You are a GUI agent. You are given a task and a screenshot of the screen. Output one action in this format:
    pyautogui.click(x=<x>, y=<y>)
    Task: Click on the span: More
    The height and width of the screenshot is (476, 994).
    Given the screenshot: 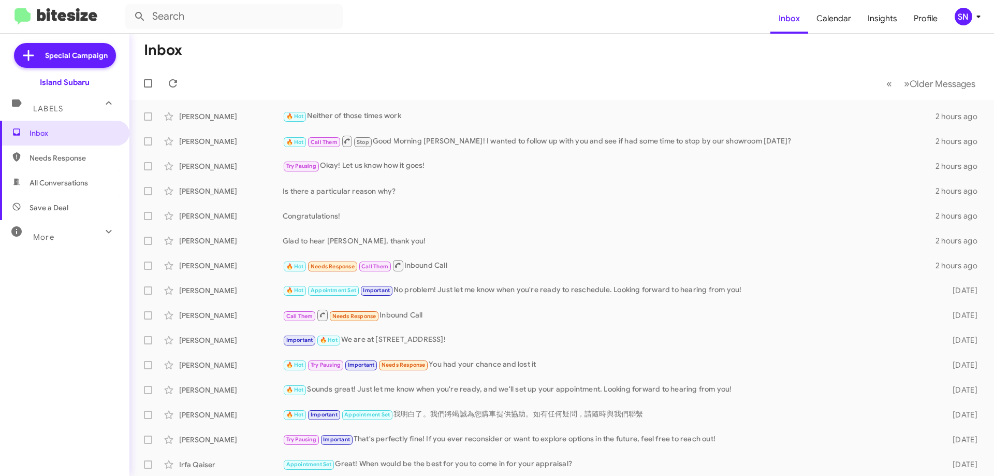 What is the action you would take?
    pyautogui.click(x=43, y=237)
    